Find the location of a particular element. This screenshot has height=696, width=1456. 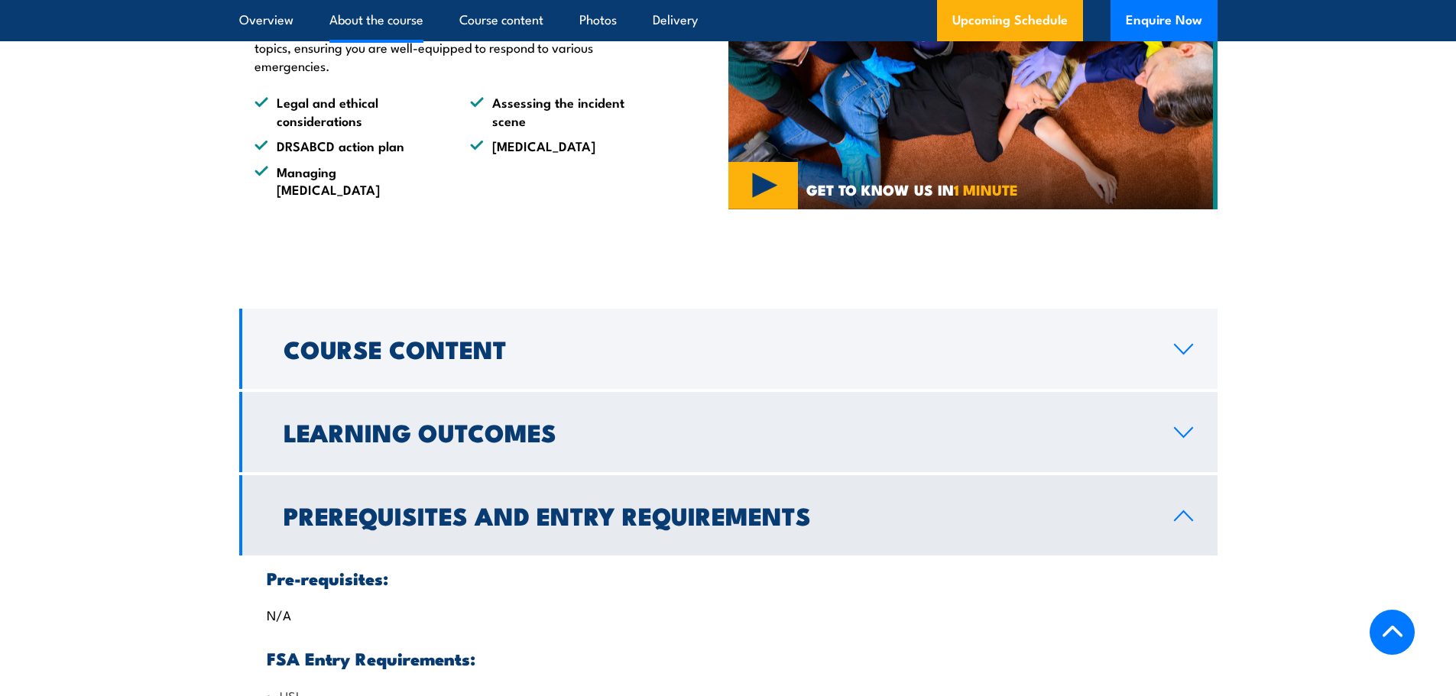

h3: Pre-requisites: is located at coordinates (728, 578).